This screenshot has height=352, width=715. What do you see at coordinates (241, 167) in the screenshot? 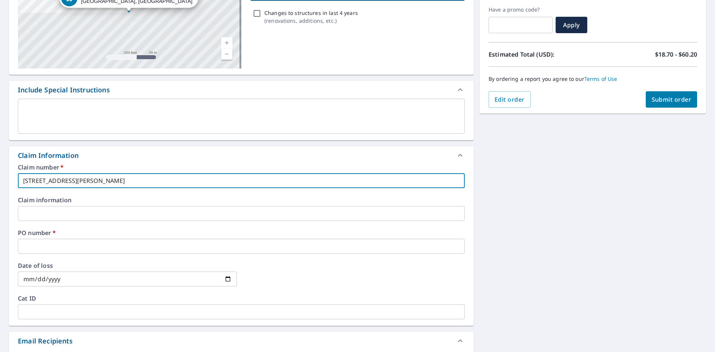
I see `label: Claim number` at bounding box center [241, 167].